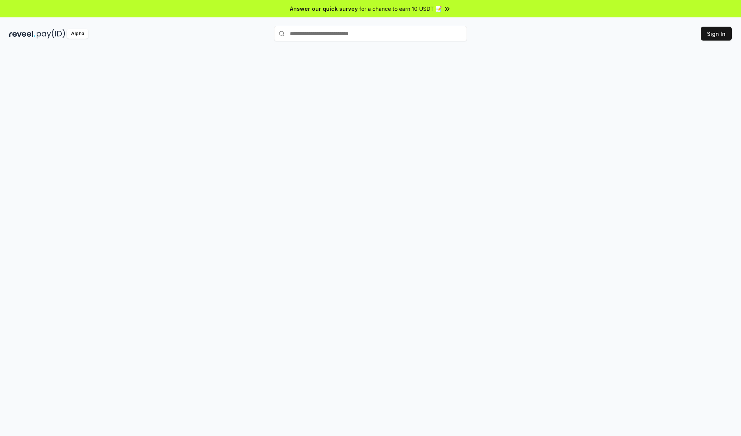 Image resolution: width=741 pixels, height=436 pixels. What do you see at coordinates (400, 8) in the screenshot?
I see `span: for a chance to earn 10 USDT 📝` at bounding box center [400, 8].